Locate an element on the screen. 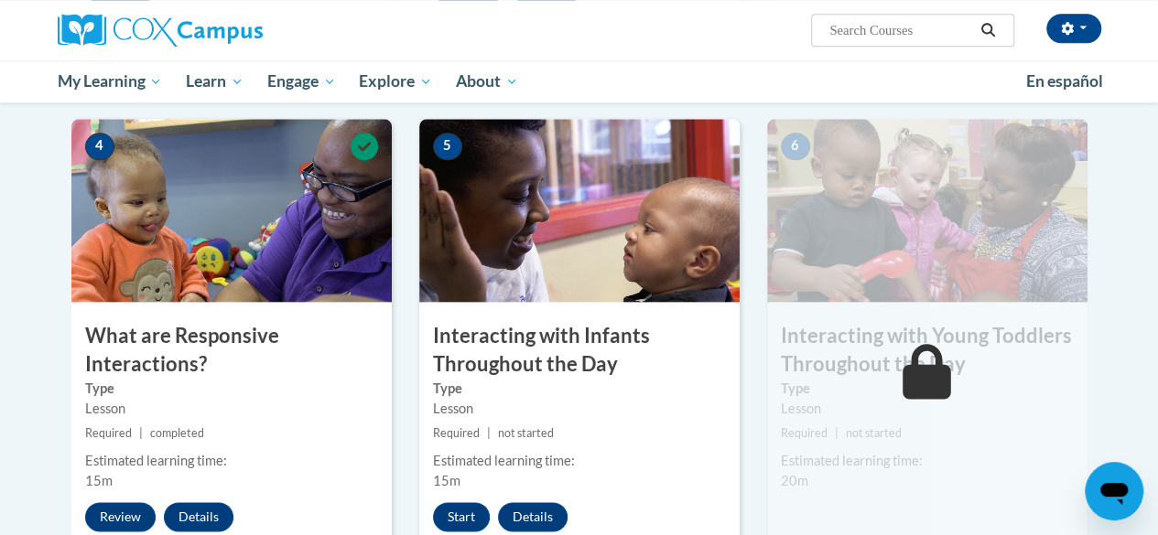 The width and height of the screenshot is (1158, 535). a: Cox Campus is located at coordinates (222, 30).